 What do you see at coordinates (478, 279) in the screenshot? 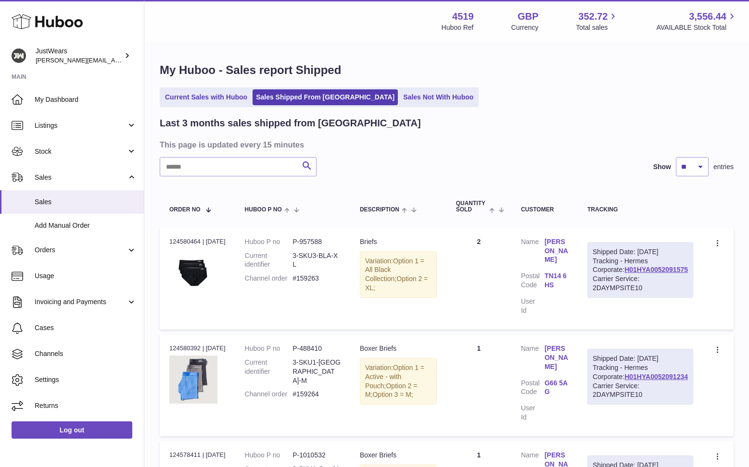
I see `td: 2` at bounding box center [478, 279].